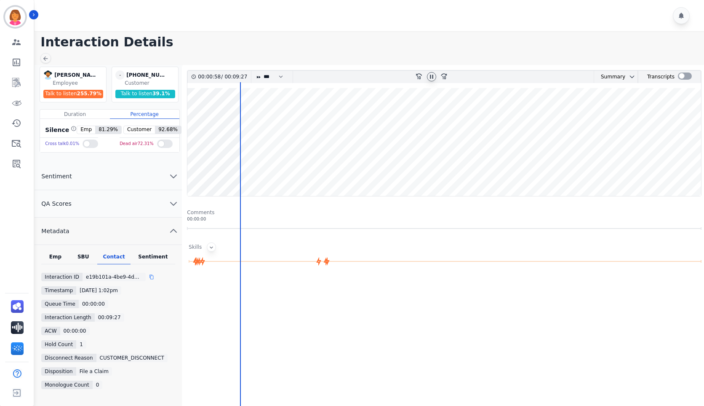 The width and height of the screenshot is (704, 406). I want to click on div: File a Claim, so click(94, 371).